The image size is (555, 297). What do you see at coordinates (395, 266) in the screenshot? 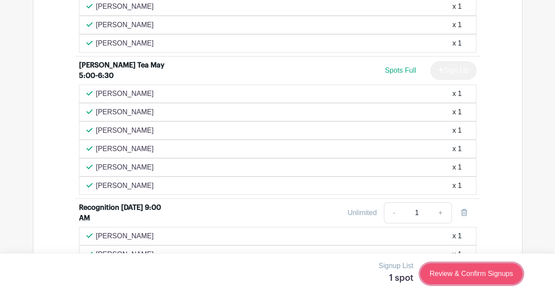
I see `p: Signup List` at bounding box center [395, 266].